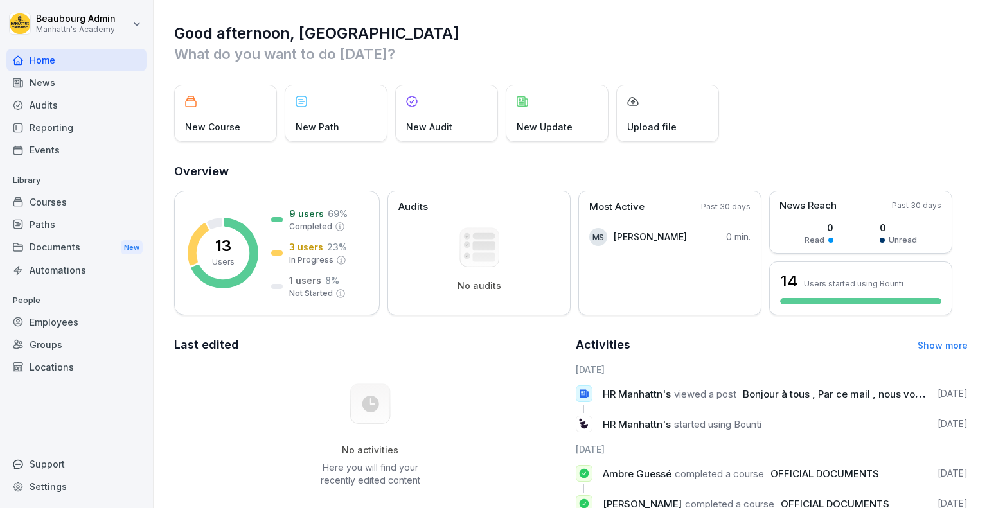 This screenshot has height=508, width=987. What do you see at coordinates (306, 247) in the screenshot?
I see `p: 3 users` at bounding box center [306, 247].